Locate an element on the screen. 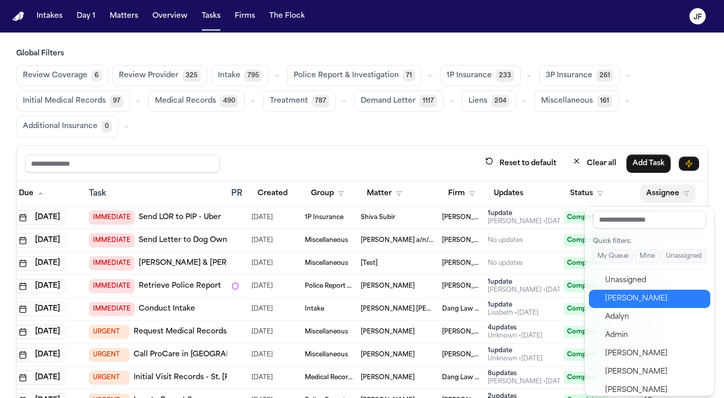 The width and height of the screenshot is (724, 398). div: Quick filters: is located at coordinates (649, 241).